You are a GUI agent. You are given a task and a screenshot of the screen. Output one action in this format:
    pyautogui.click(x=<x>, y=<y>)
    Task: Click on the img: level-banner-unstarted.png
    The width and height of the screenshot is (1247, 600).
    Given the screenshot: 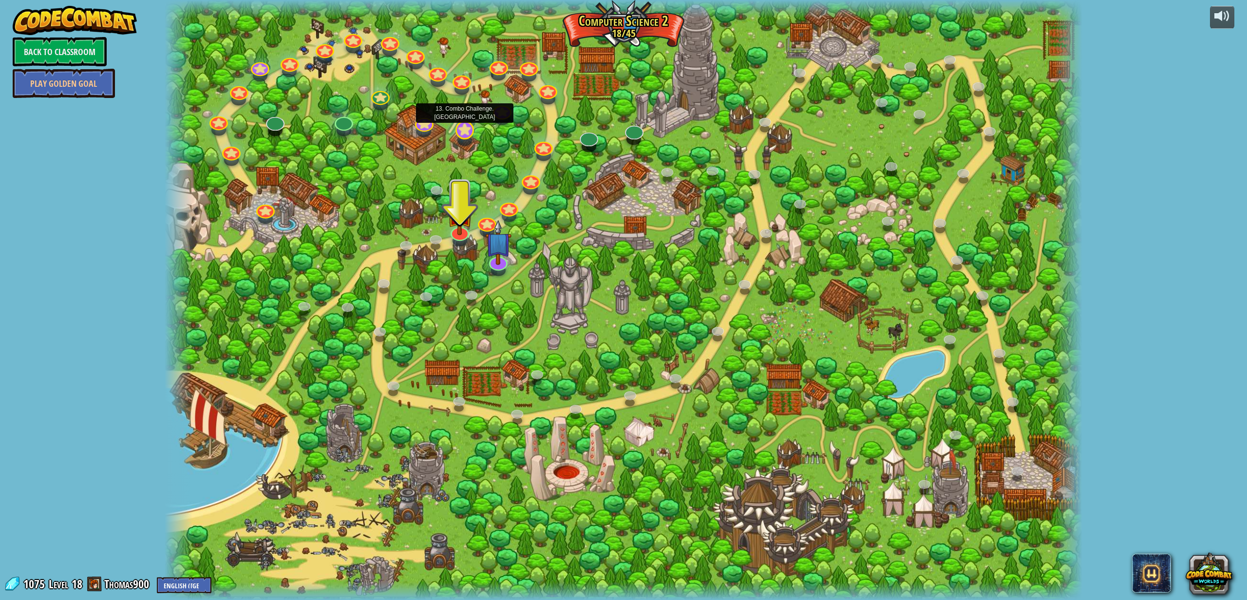 What is the action you would take?
    pyautogui.click(x=460, y=212)
    